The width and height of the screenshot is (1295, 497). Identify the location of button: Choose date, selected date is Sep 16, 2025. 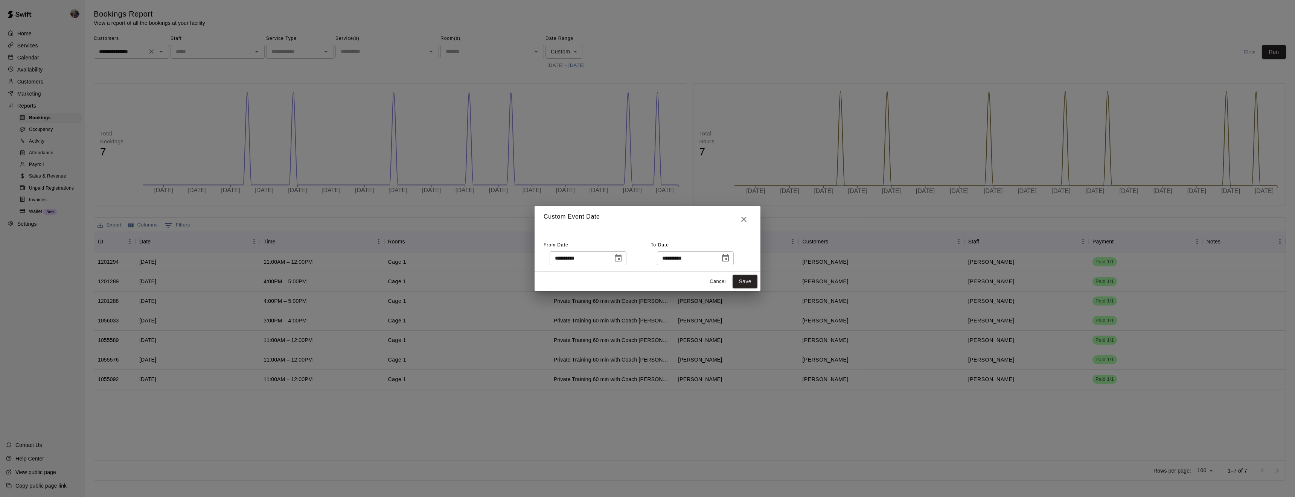
(726, 258).